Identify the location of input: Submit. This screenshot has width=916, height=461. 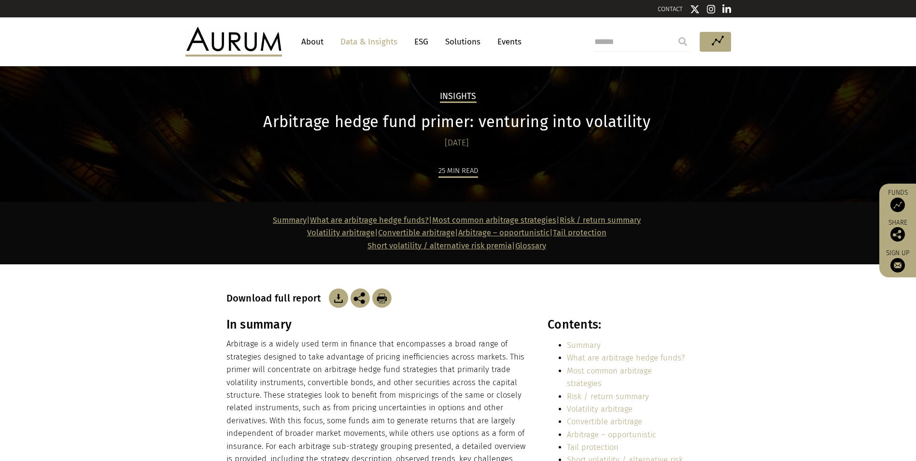
(683, 42).